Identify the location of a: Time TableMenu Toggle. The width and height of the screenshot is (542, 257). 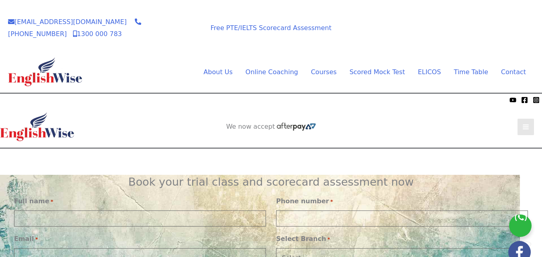
(471, 72).